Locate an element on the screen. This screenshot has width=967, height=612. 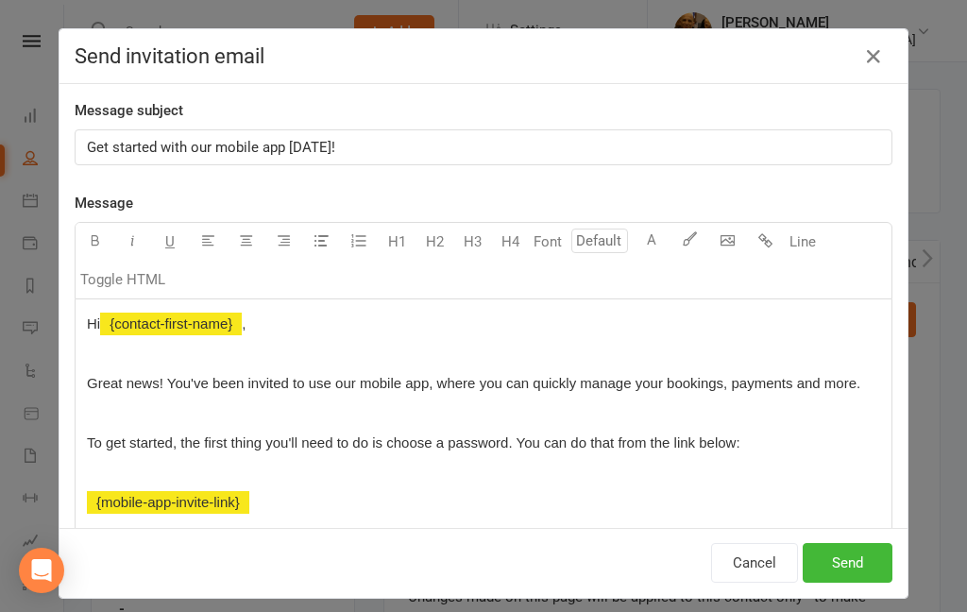
button: Font is located at coordinates (548, 242).